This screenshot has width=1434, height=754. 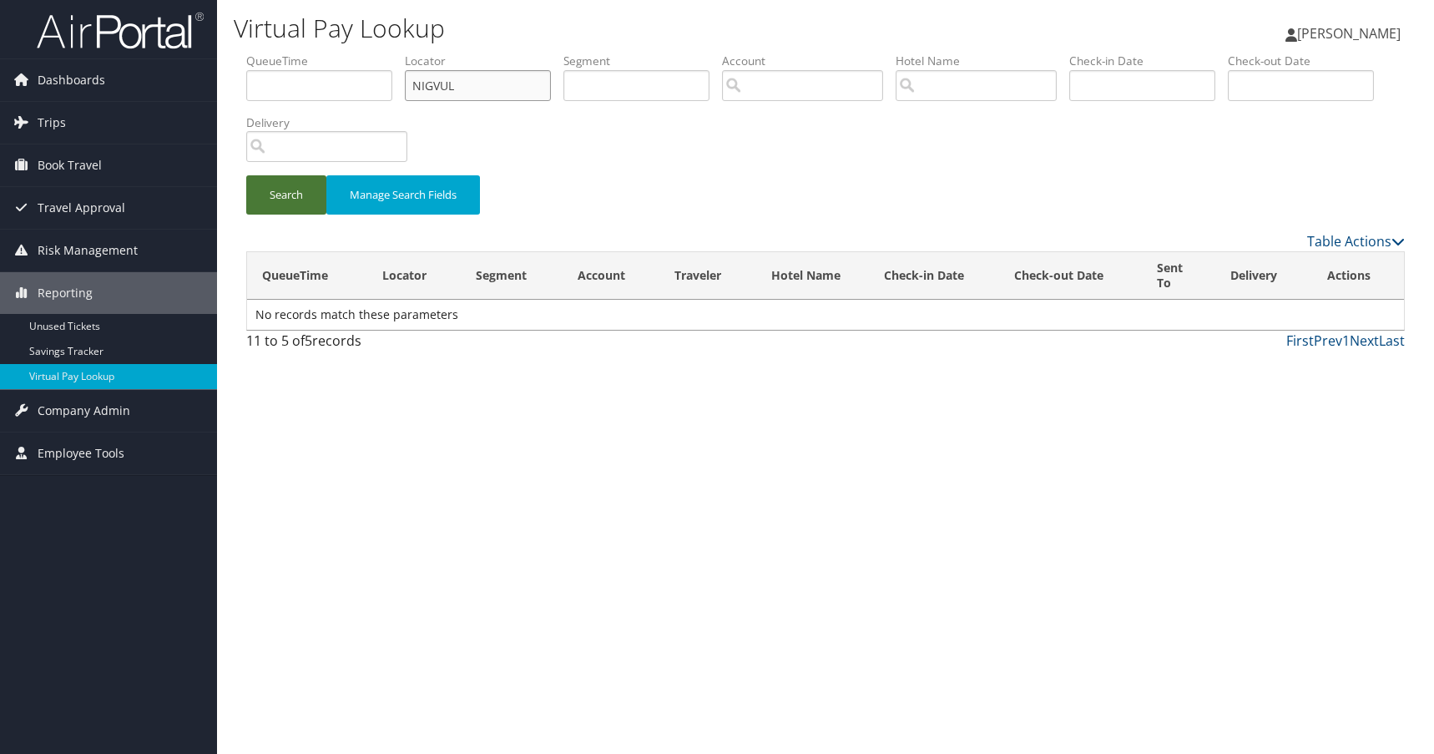 I want to click on td: No records match these parameters, so click(x=825, y=315).